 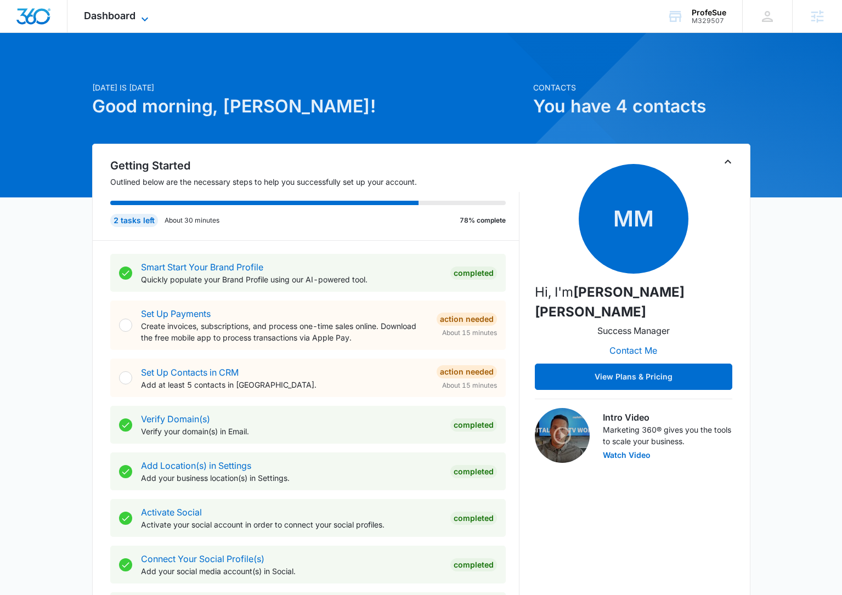 I want to click on p: 78% complete, so click(x=483, y=221).